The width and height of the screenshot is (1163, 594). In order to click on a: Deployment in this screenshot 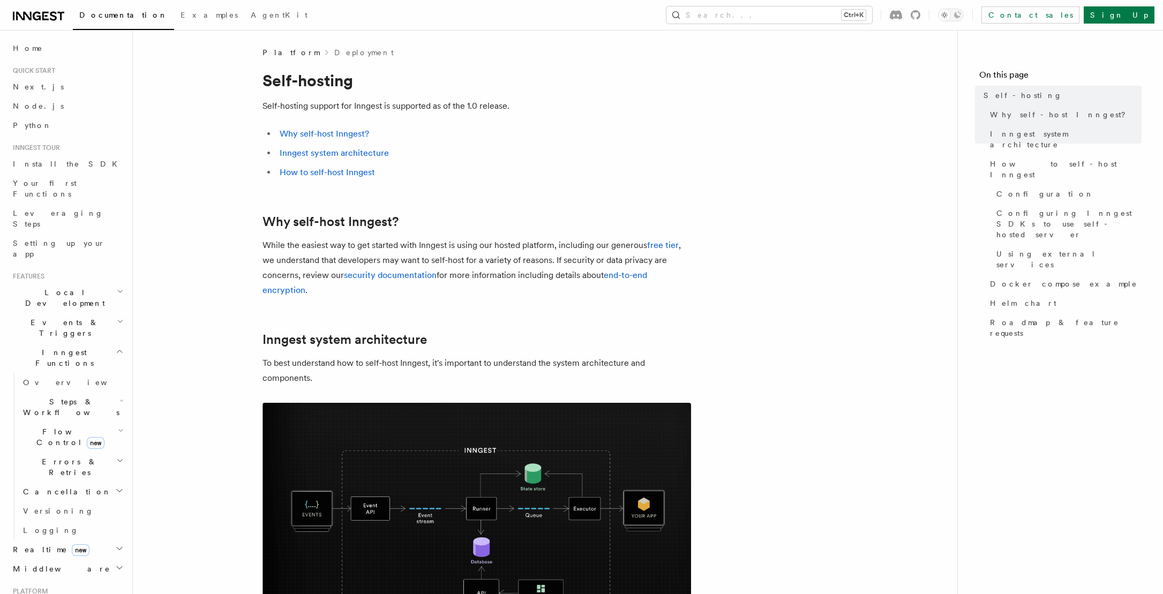, I will do `click(364, 53)`.